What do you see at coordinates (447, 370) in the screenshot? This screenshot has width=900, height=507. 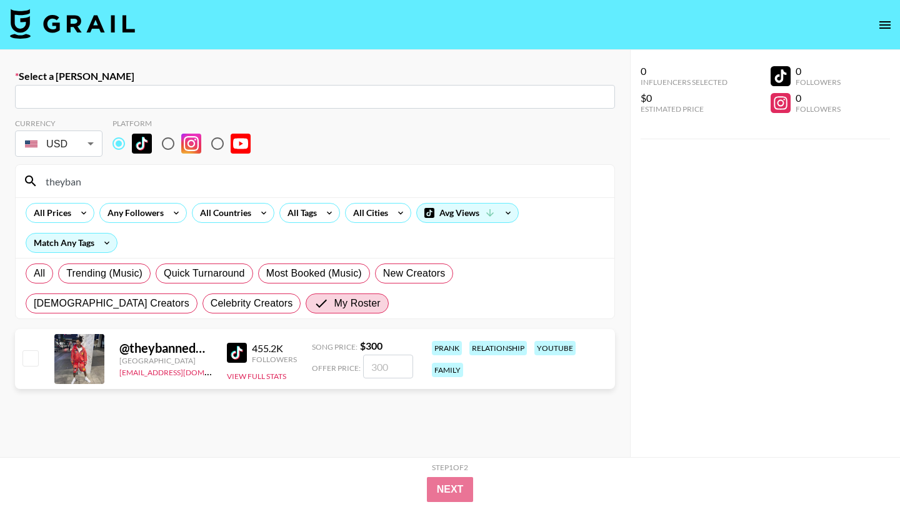 I see `div: family` at bounding box center [447, 370].